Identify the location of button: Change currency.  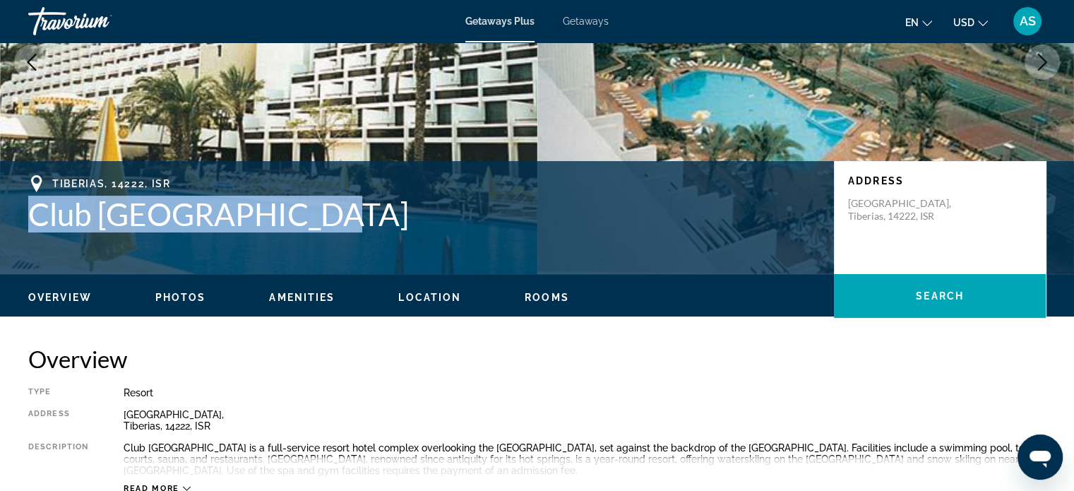
(970, 22).